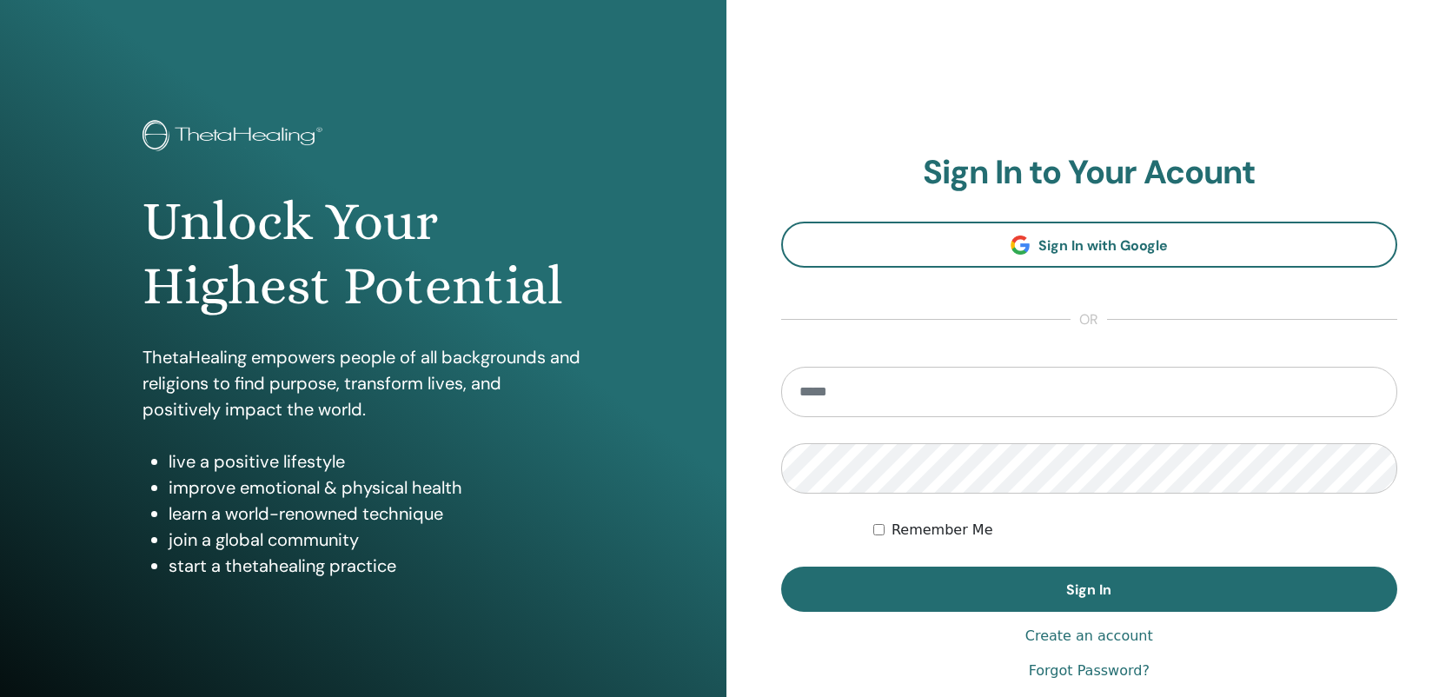 This screenshot has width=1452, height=697. What do you see at coordinates (1135, 530) in the screenshot?
I see `div: Keep me authenticated indefinitely or until I manually logout` at bounding box center [1135, 530].